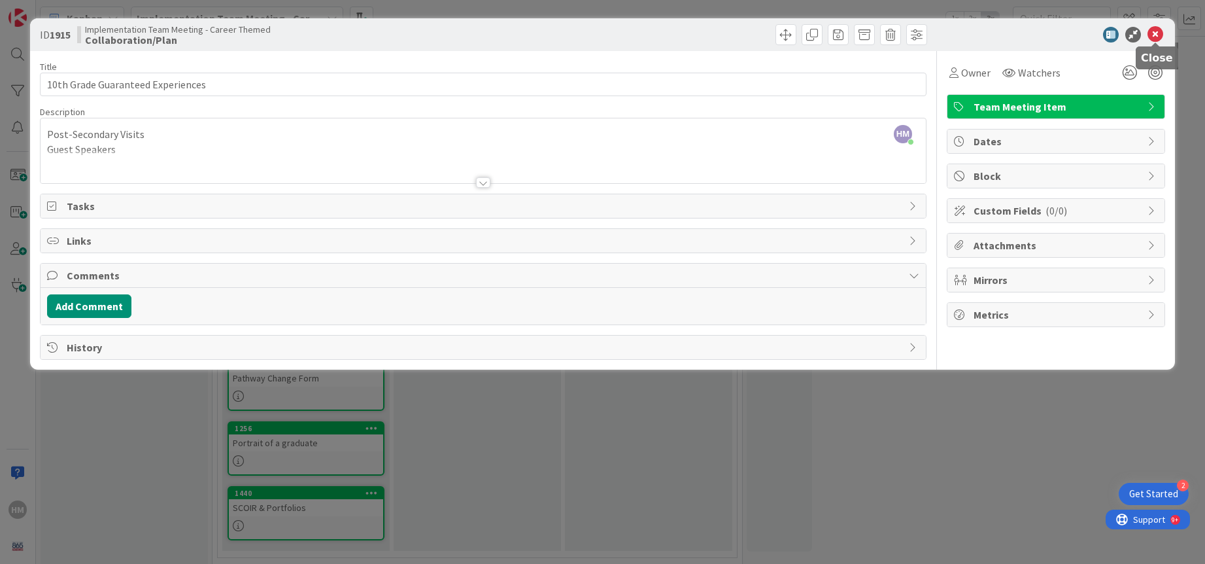 The height and width of the screenshot is (564, 1205). What do you see at coordinates (903, 134) in the screenshot?
I see `span: HM` at bounding box center [903, 134].